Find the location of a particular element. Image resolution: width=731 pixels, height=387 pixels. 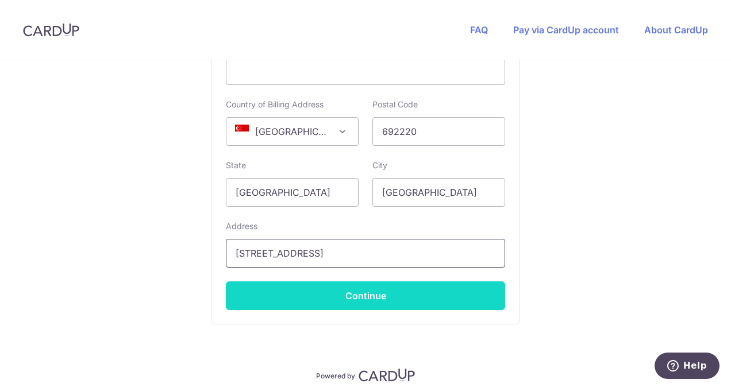

span: Help is located at coordinates (41, 13).